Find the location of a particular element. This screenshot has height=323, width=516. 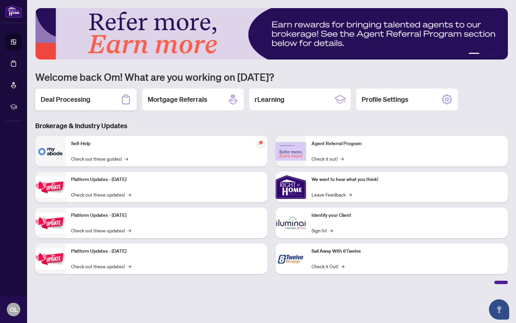

img: logo is located at coordinates (14, 11).